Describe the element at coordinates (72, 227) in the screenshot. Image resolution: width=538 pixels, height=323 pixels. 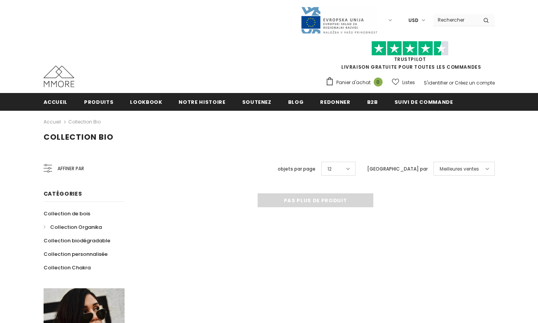
I see `a: Collection Organika` at that location.